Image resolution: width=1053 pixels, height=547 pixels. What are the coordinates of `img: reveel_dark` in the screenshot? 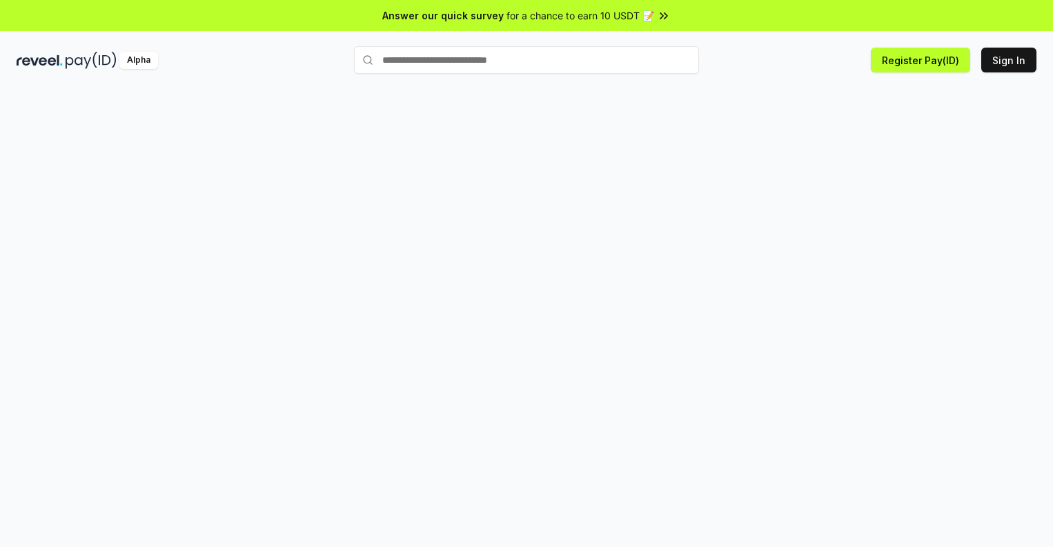 It's located at (39, 60).